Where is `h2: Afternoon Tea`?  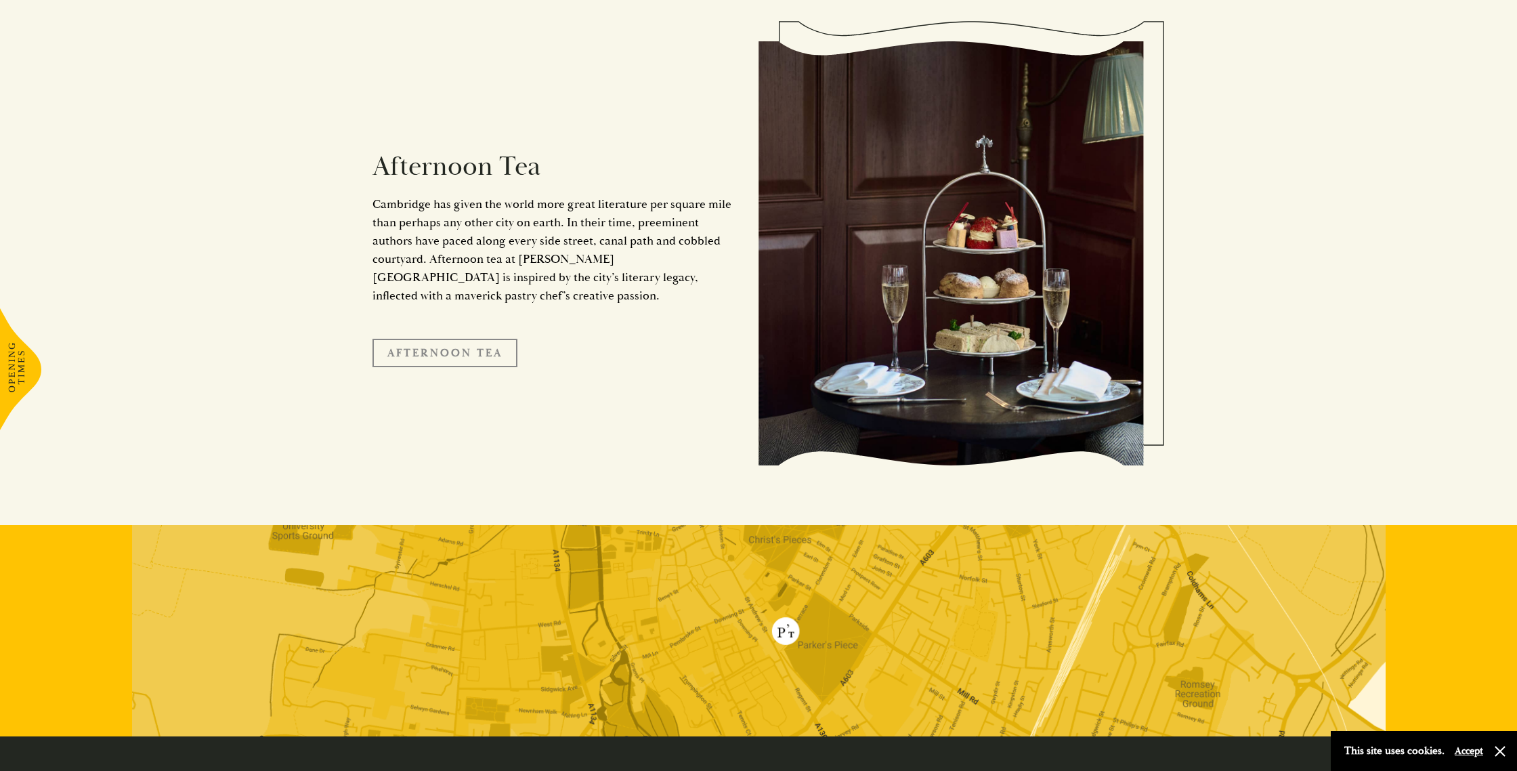
h2: Afternoon Tea is located at coordinates (555, 167).